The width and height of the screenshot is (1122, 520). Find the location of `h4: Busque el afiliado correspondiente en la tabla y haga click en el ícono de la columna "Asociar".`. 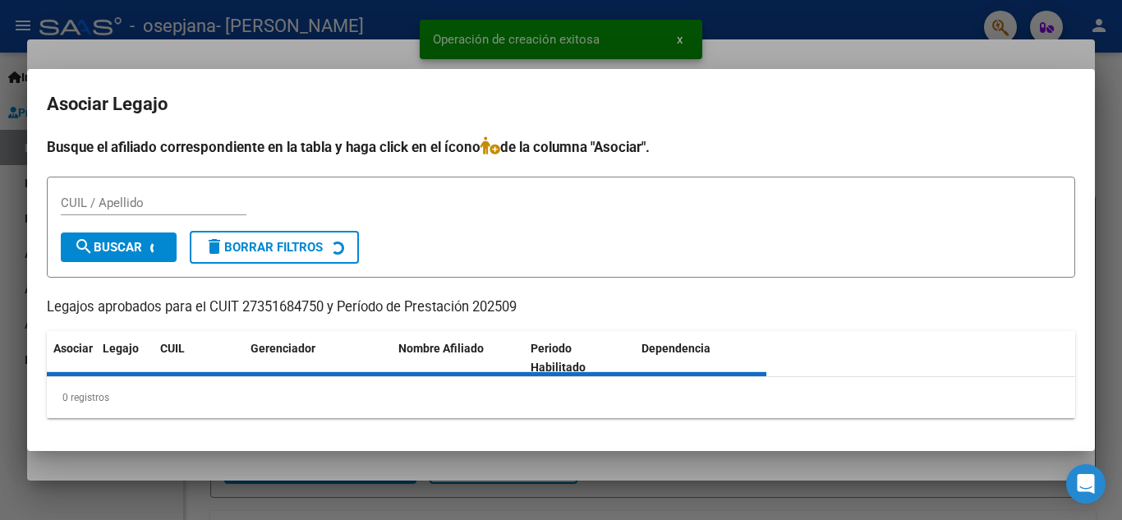

h4: Busque el afiliado correspondiente en la tabla y haga click en el ícono de la columna "Asociar". is located at coordinates (561, 147).